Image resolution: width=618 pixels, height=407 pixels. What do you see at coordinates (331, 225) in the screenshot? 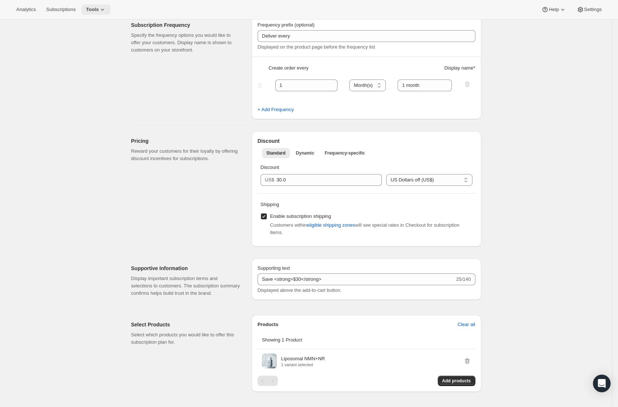
I see `button: eligible shipping zones` at bounding box center [331, 225].